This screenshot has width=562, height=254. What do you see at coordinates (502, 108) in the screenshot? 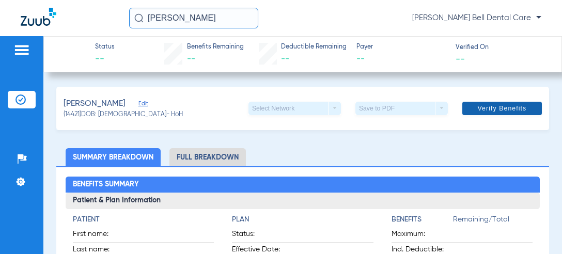
I see `span: Verify Benefits` at bounding box center [502, 108].